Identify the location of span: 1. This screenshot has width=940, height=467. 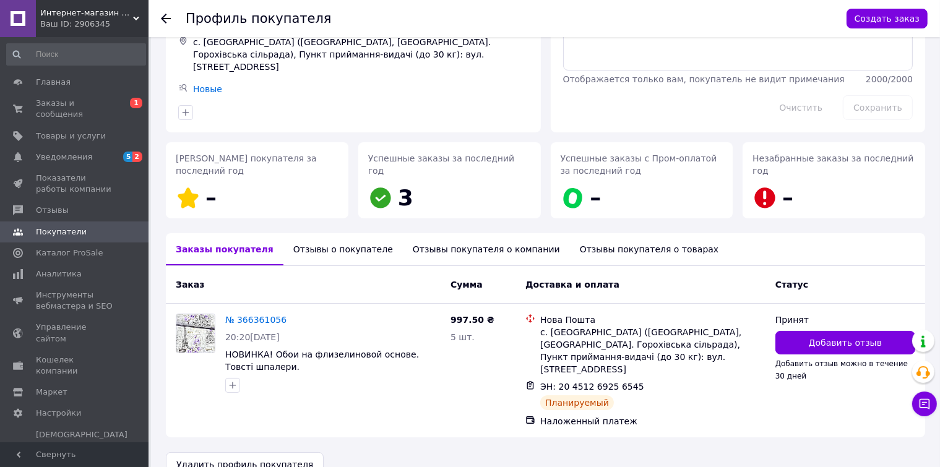
(136, 103).